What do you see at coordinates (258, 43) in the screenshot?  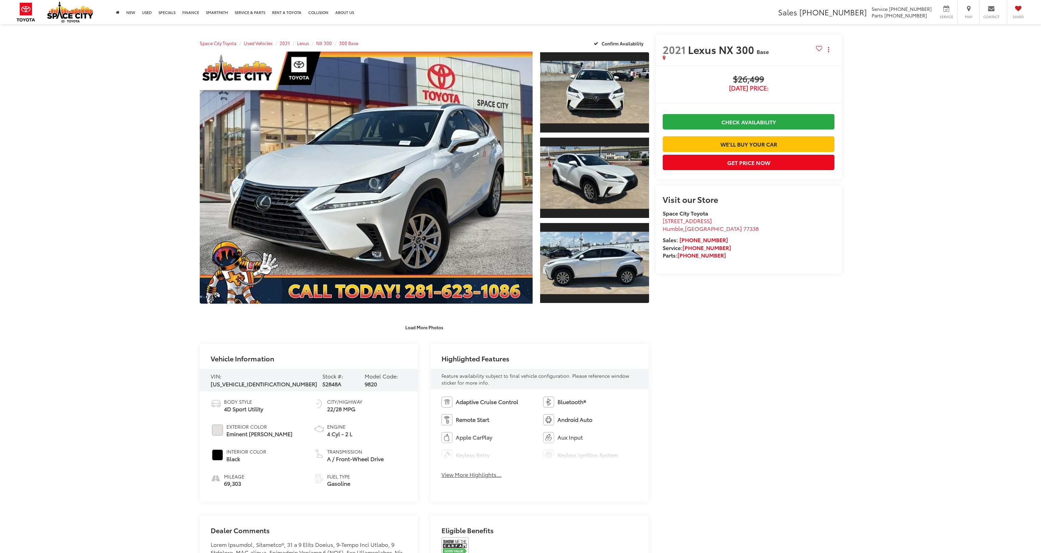 I see `a: Used Vehicles` at bounding box center [258, 43].